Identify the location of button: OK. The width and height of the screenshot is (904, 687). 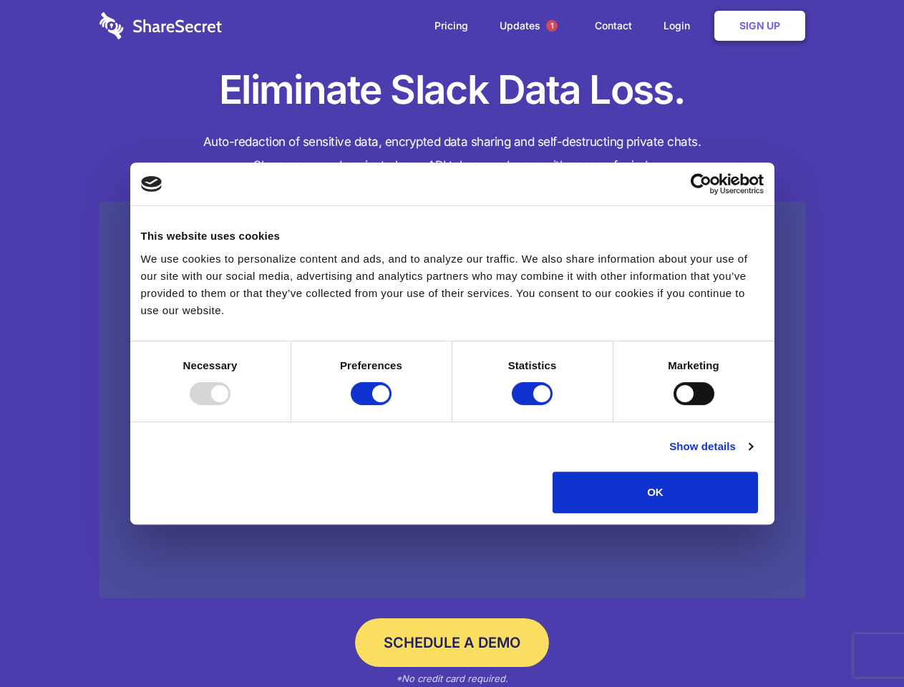
(655, 492).